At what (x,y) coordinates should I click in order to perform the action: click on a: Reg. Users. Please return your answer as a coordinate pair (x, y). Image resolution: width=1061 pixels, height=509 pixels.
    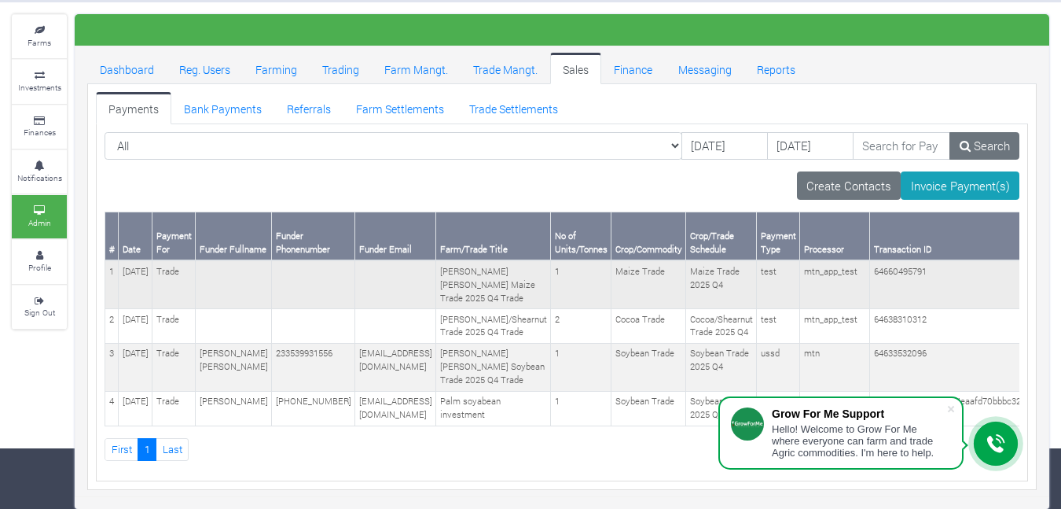
    Looking at the image, I should click on (204, 68).